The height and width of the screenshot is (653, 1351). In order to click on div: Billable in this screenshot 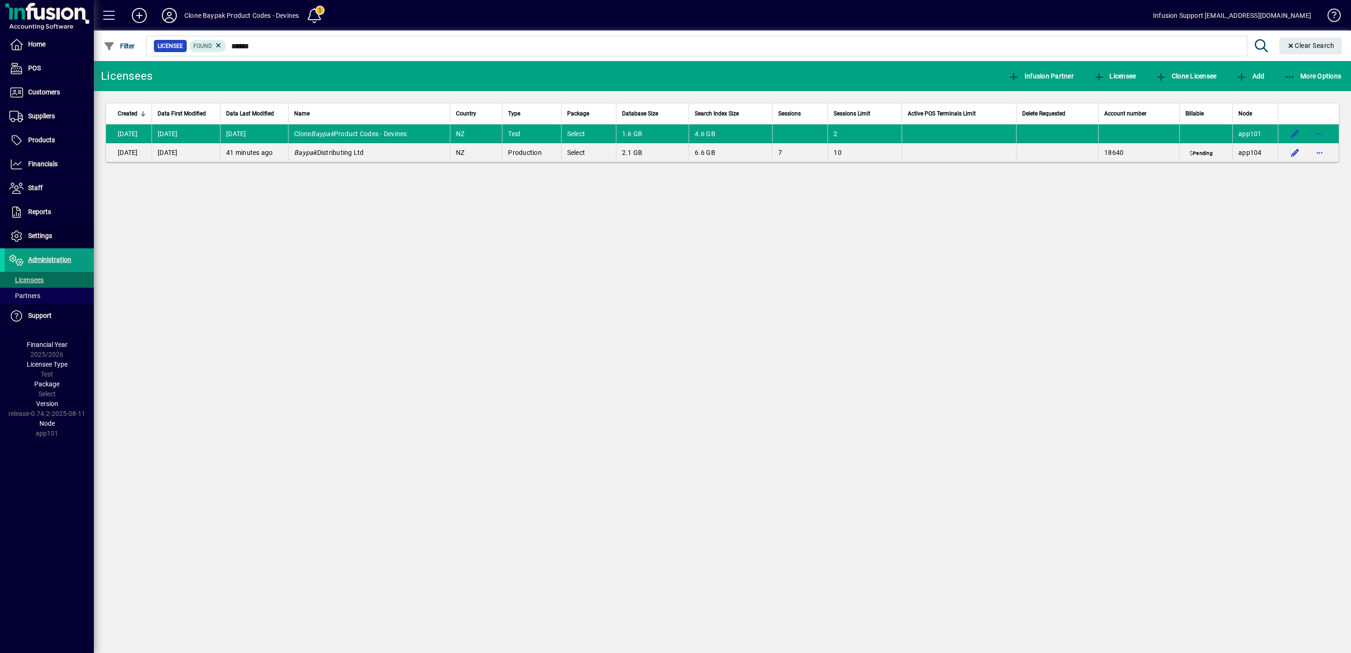, I will do `click(1206, 114)`.